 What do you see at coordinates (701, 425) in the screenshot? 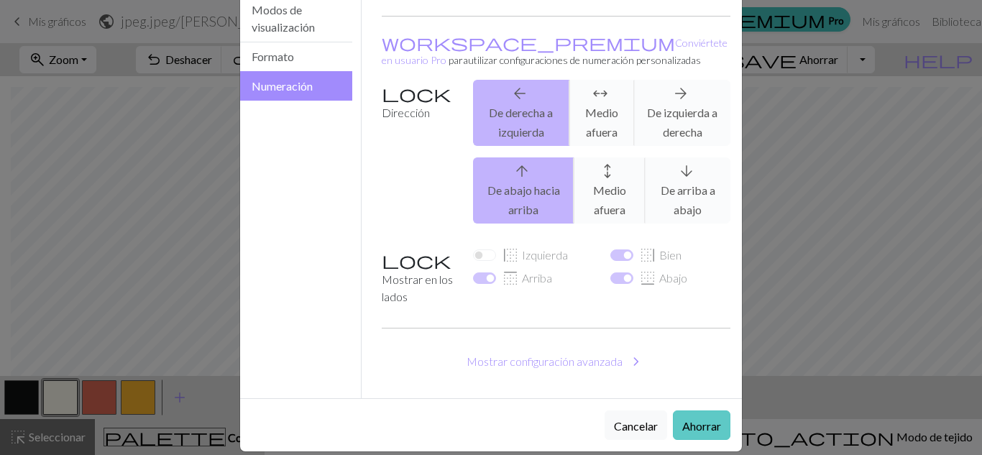
I see `button: Ahorrar` at bounding box center [701, 425].